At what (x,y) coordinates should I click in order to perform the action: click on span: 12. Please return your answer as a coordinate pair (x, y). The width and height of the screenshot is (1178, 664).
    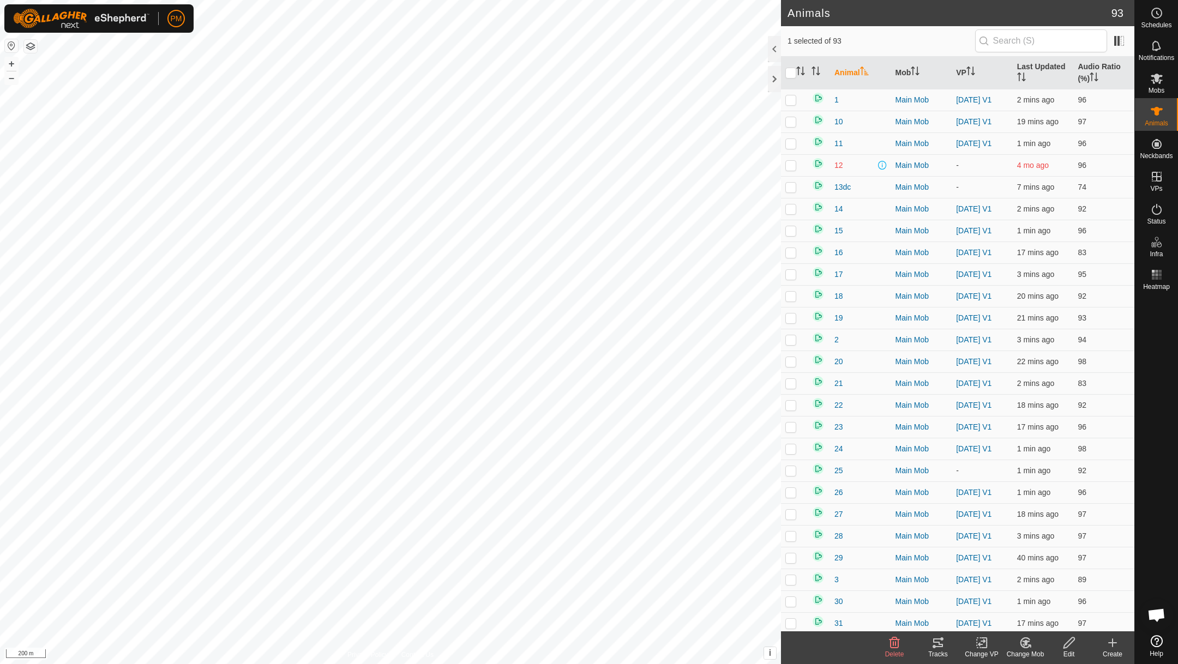
    Looking at the image, I should click on (839, 165).